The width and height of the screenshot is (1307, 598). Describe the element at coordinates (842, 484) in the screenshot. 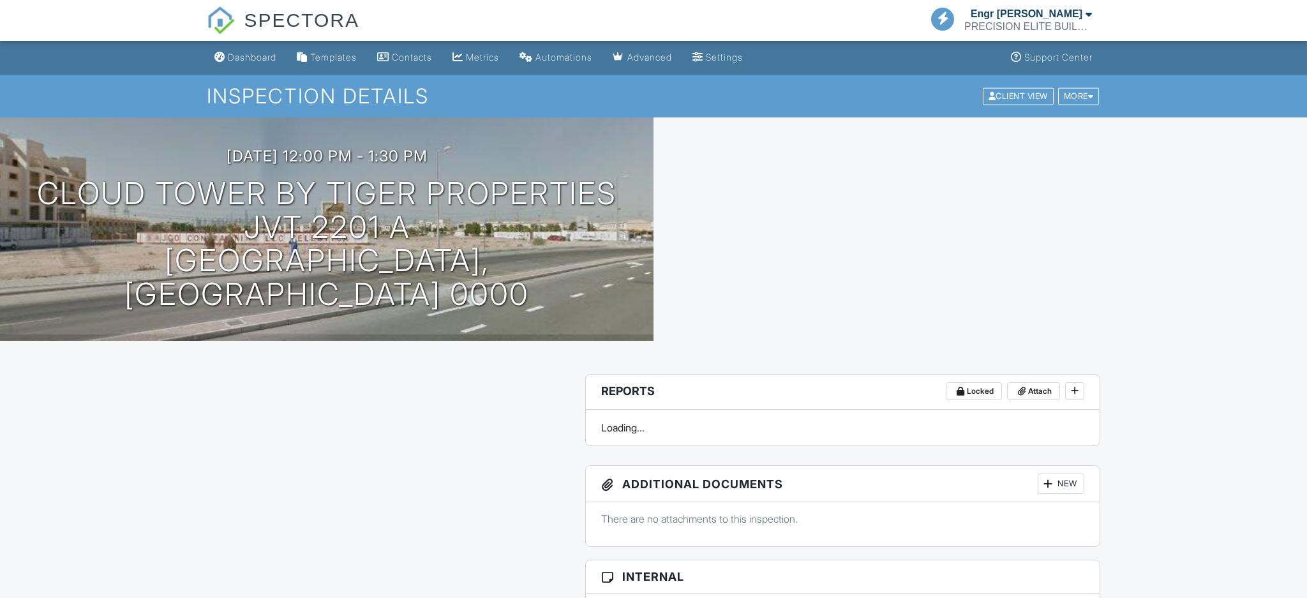

I see `h3: Additional Documents` at that location.